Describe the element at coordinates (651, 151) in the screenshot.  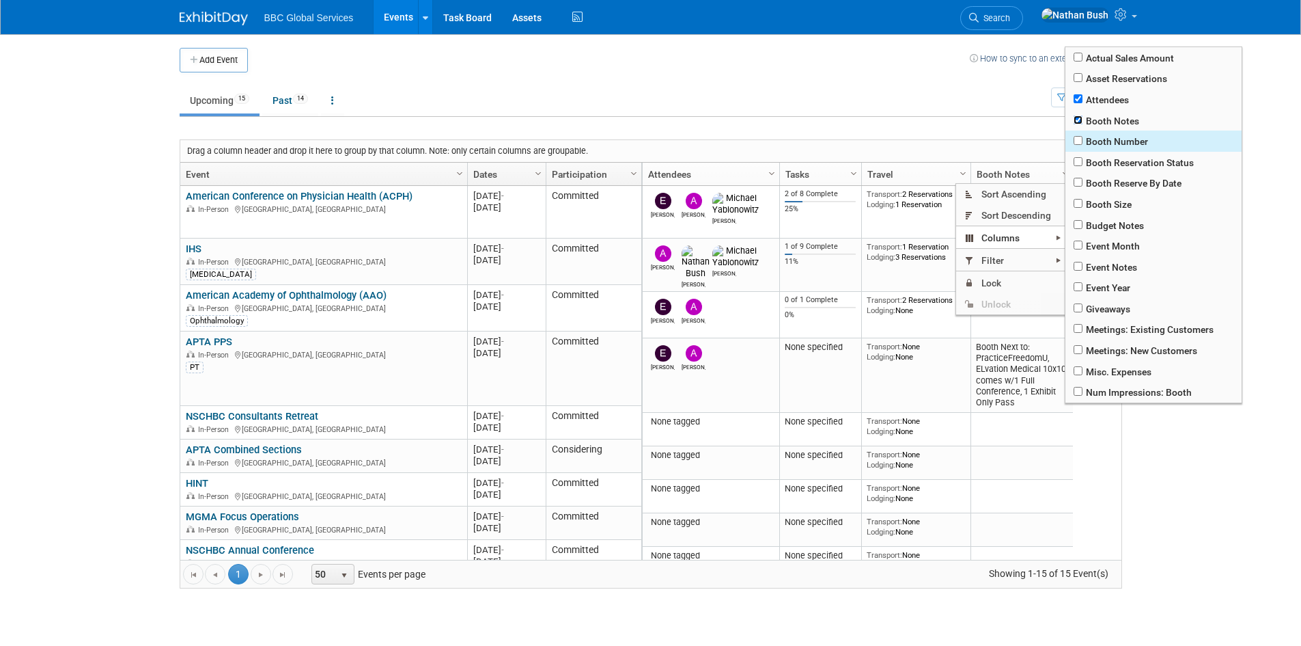
I see `div: Drag a column header and drop it here to group by that column. Note: only certain columns are gro...` at that location.